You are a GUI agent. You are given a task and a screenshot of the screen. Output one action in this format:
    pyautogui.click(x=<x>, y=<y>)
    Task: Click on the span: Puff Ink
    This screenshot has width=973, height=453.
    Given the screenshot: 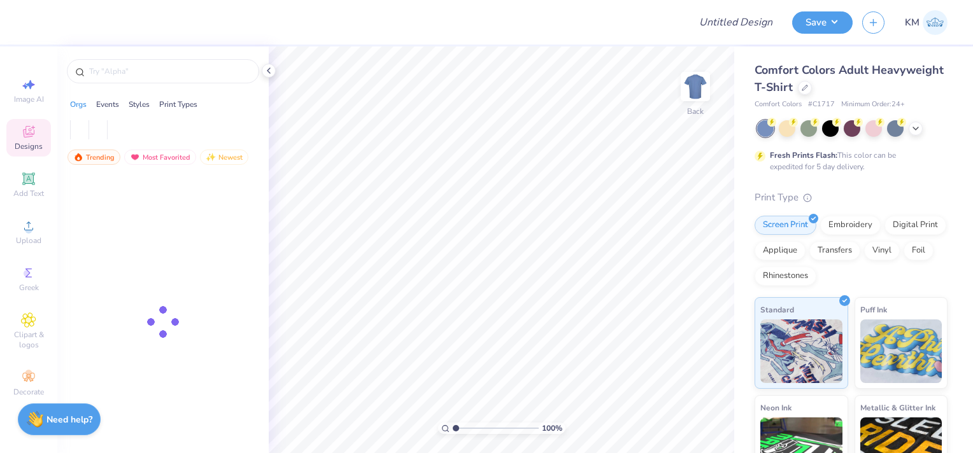 What is the action you would take?
    pyautogui.click(x=873, y=309)
    